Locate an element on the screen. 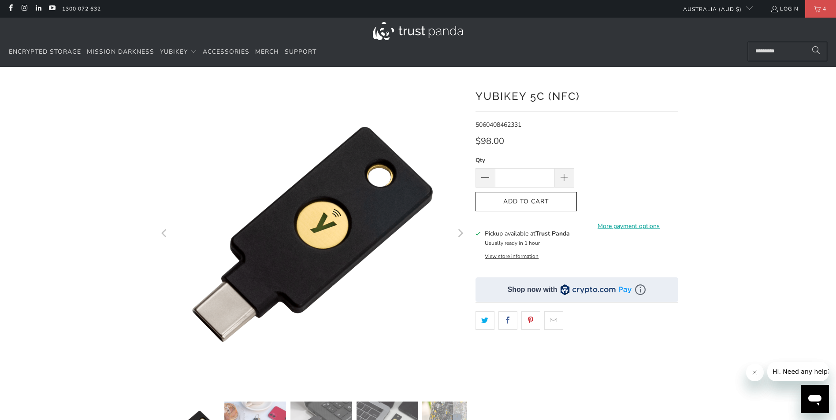 This screenshot has height=420, width=836. input: Search... is located at coordinates (787, 52).